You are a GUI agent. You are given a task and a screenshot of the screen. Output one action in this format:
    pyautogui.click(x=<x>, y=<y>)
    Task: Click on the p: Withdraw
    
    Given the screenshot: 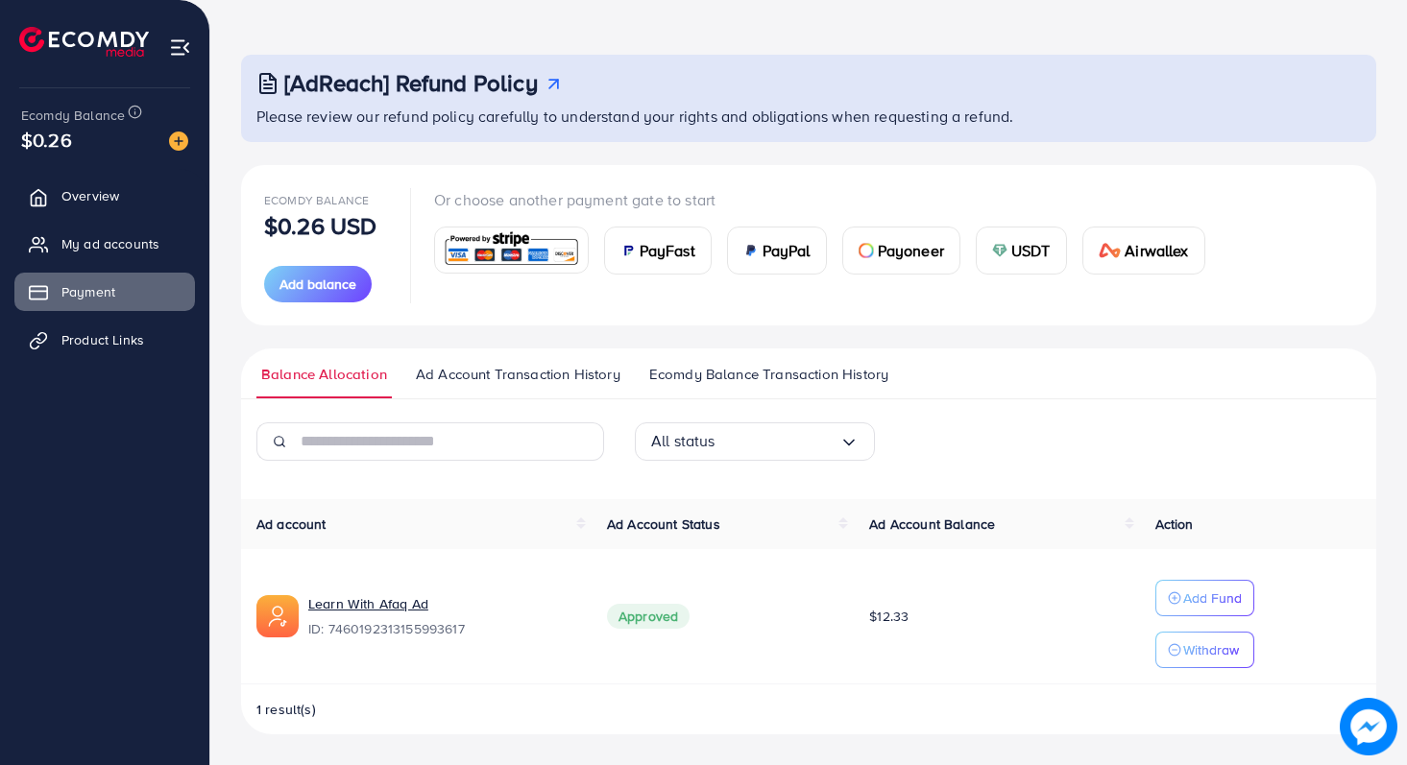 What is the action you would take?
    pyautogui.click(x=1211, y=650)
    